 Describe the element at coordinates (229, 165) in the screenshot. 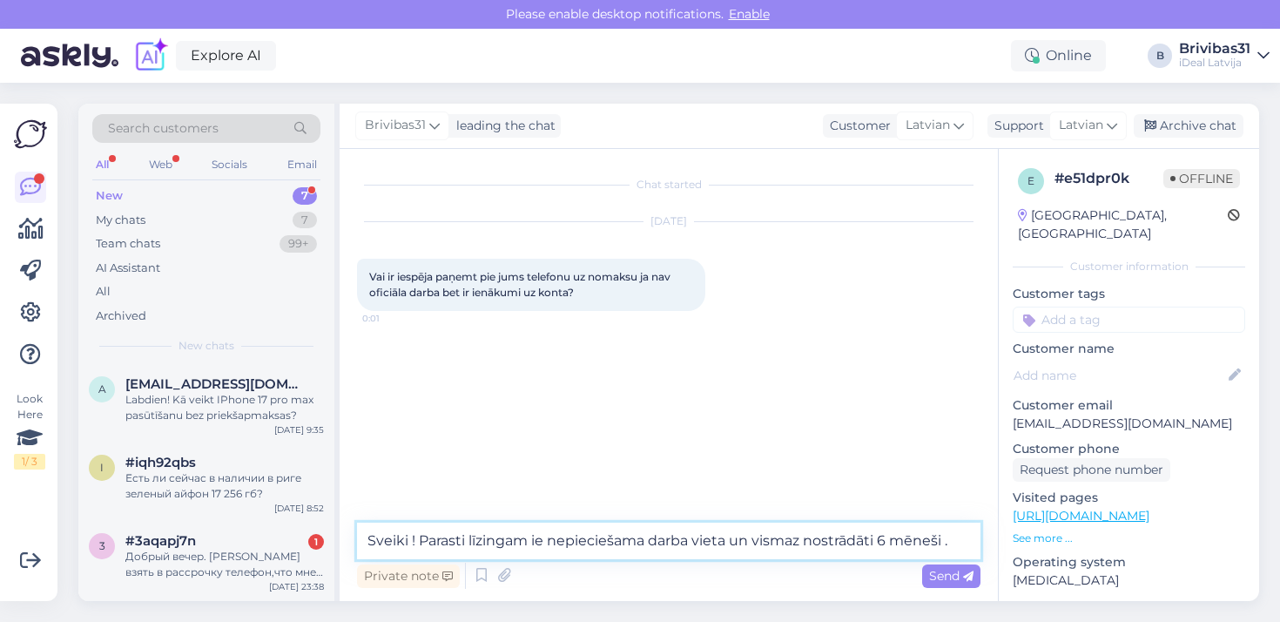

I see `div: Socials` at that location.